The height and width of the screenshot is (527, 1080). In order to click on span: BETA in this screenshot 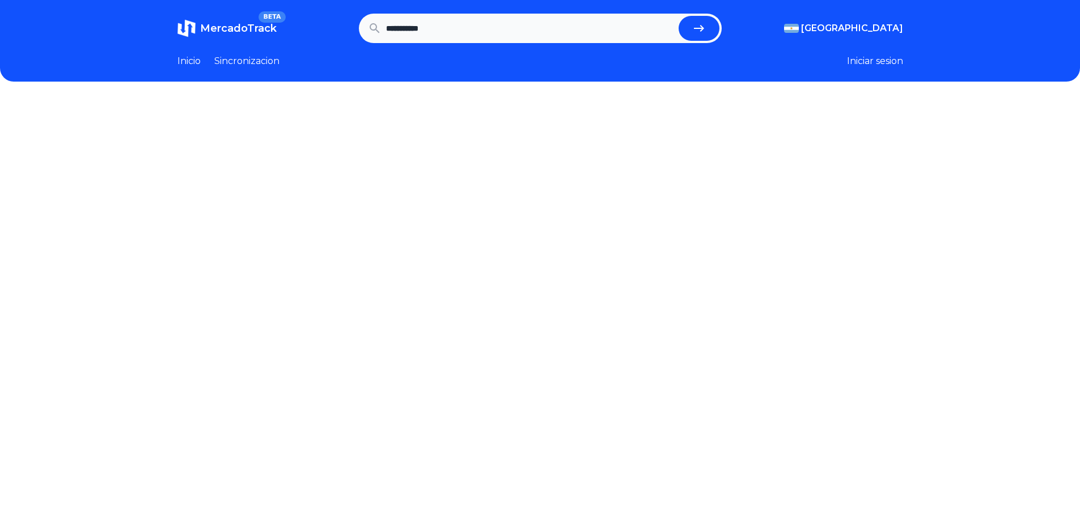, I will do `click(272, 17)`.